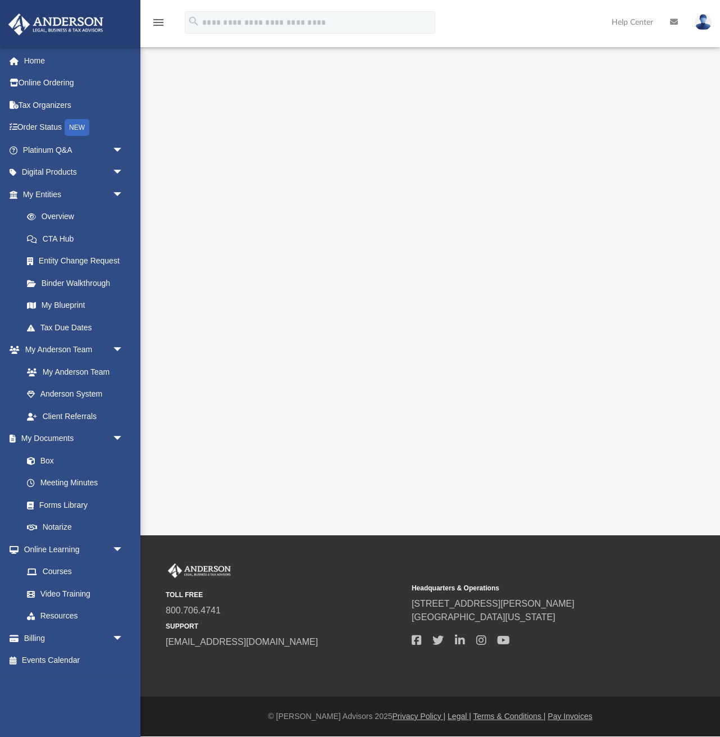 The image size is (720, 737). What do you see at coordinates (78, 239) in the screenshot?
I see `a: CTA Hub` at bounding box center [78, 239].